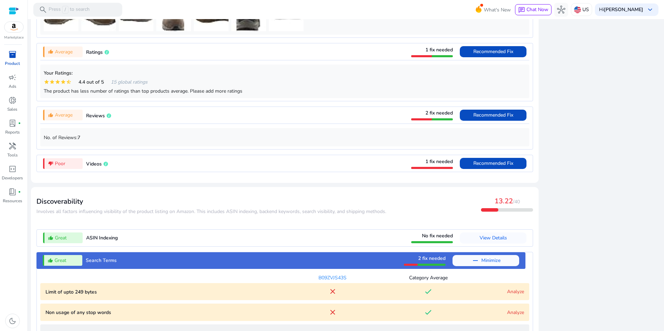  Describe the element at coordinates (211, 212) in the screenshot. I see `span: ​​Involves all factors influencing visibility of the product listing on Amazon. This includes ASI...` at that location.